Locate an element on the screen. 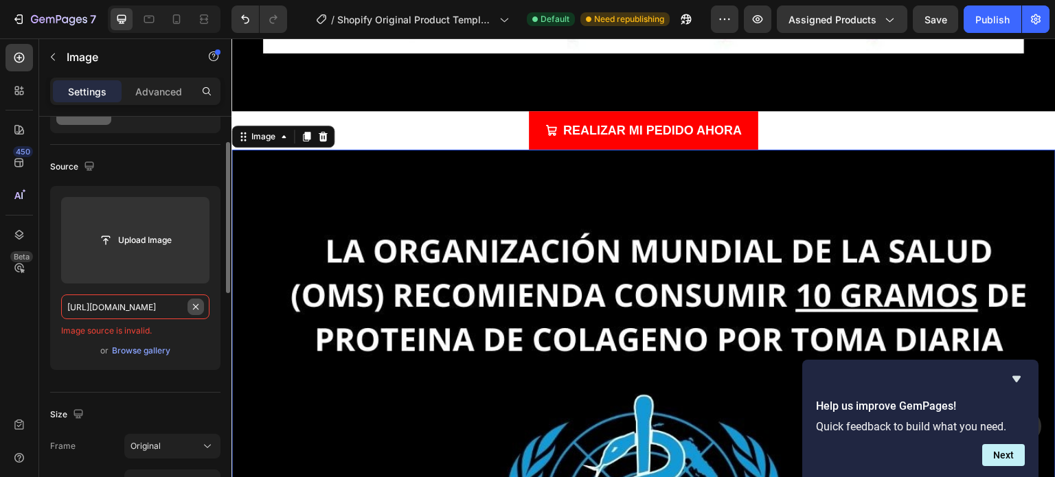 The image size is (1055, 477). button: Next question is located at coordinates (1003, 455).